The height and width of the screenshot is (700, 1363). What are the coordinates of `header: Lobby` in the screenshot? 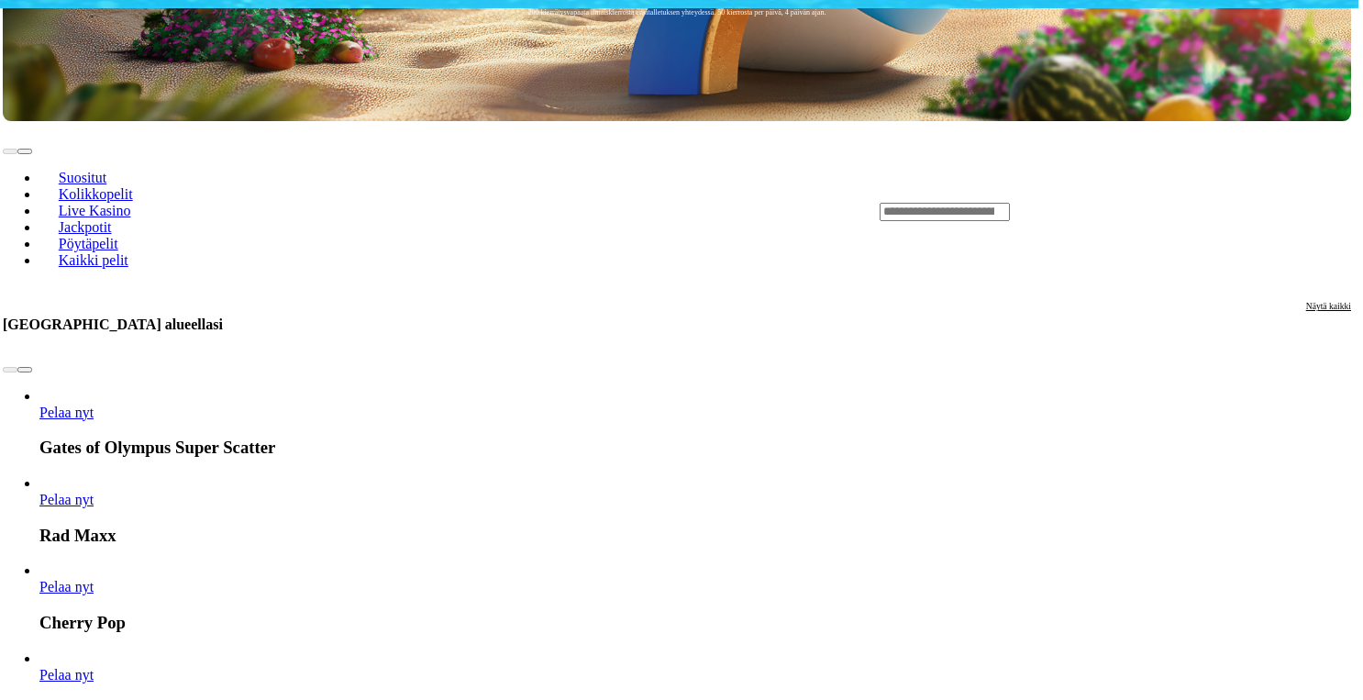 It's located at (677, 211).